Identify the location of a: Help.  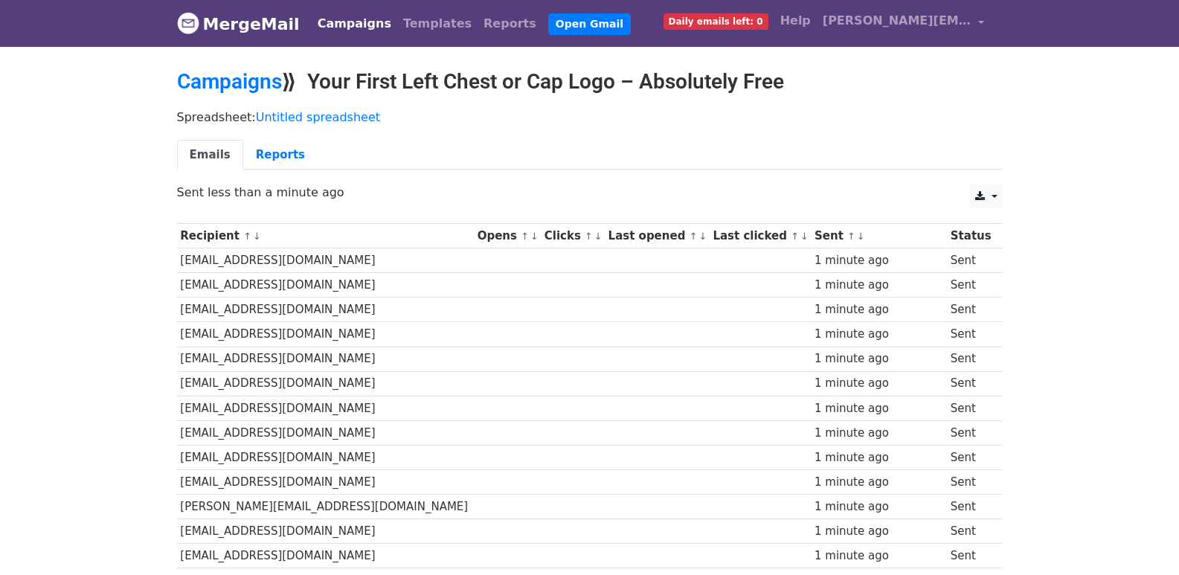
(795, 21).